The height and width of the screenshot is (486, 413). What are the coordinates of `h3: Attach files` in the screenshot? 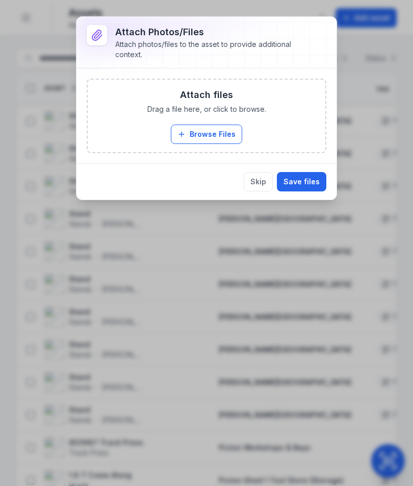 It's located at (207, 95).